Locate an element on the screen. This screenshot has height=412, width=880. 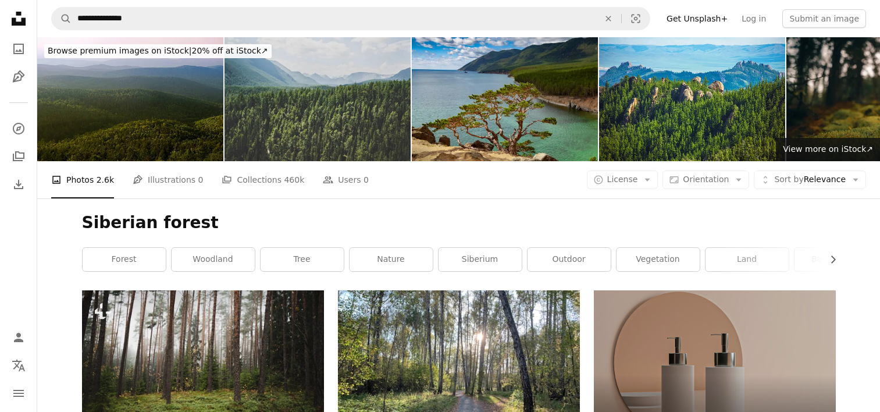
a: nature is located at coordinates (391, 260).